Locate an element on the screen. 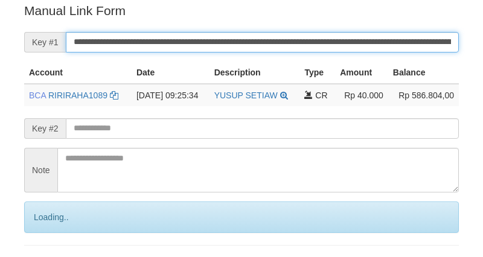 The image size is (483, 257). th: Balance is located at coordinates (423, 72).